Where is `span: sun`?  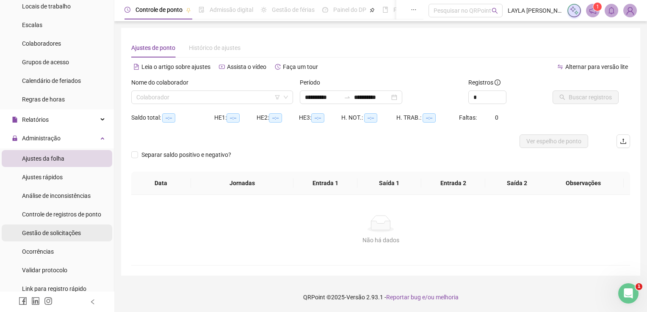
span: sun is located at coordinates (264, 10).